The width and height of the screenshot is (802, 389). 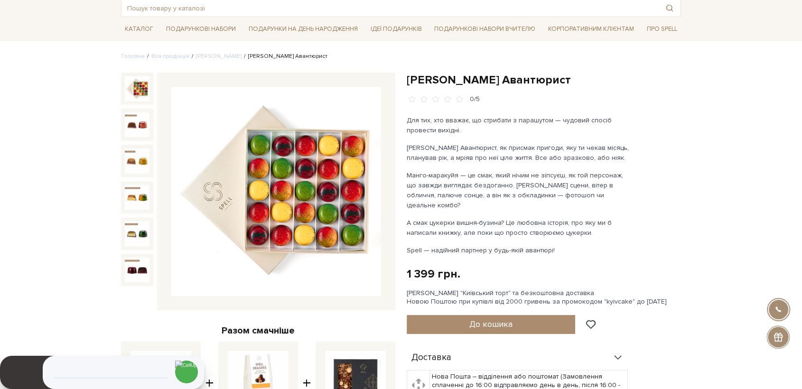 I want to click on a: Подарункові набори Вчителю, so click(x=484, y=29).